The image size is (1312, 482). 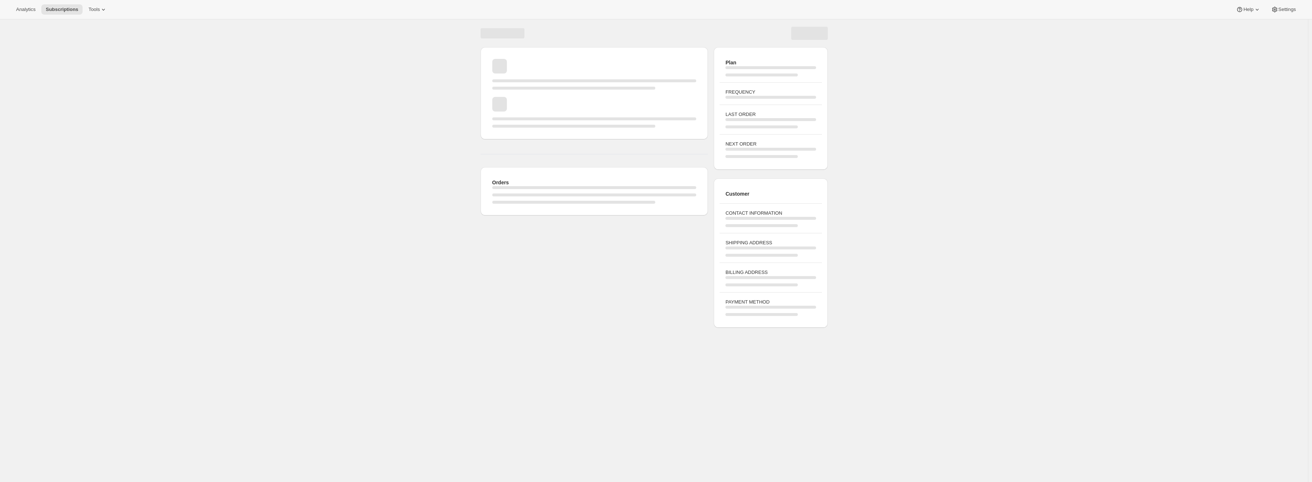 I want to click on h3: FREQUENCY, so click(x=770, y=92).